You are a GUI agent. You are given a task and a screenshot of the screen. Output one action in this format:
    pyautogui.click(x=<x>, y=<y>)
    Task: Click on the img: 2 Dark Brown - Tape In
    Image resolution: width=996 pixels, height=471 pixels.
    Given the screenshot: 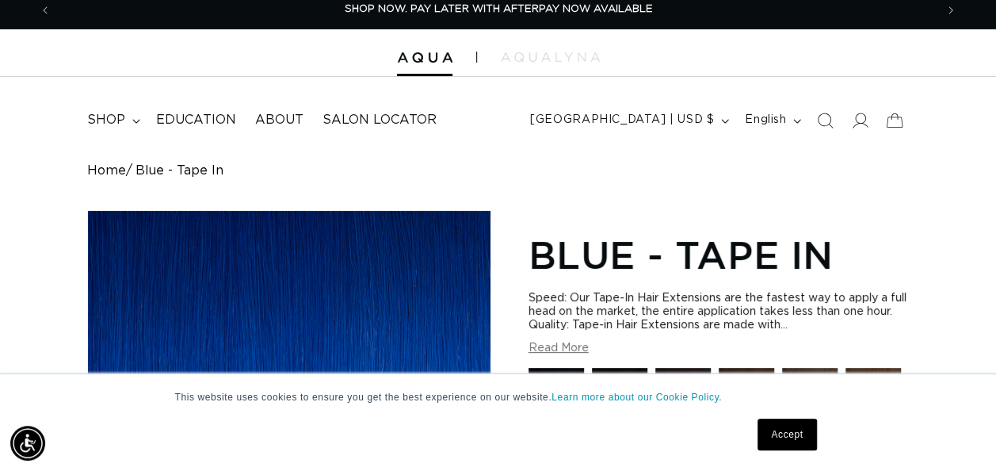 What is the action you would take?
    pyautogui.click(x=747, y=395)
    